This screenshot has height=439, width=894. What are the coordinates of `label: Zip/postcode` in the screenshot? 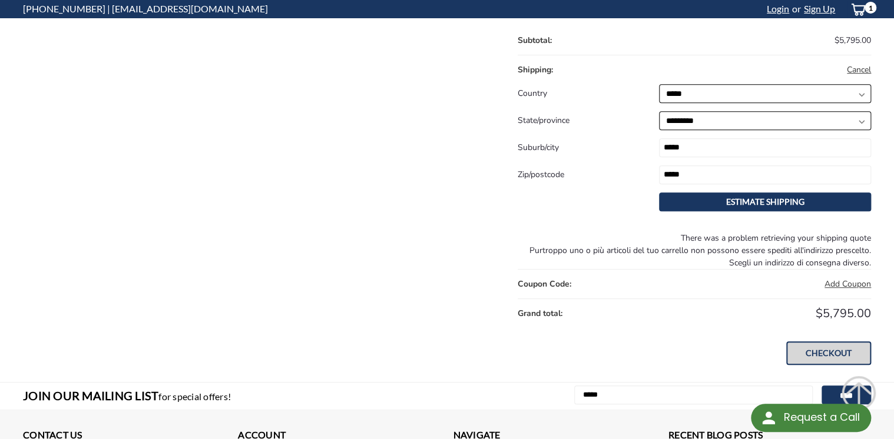 It's located at (541, 175).